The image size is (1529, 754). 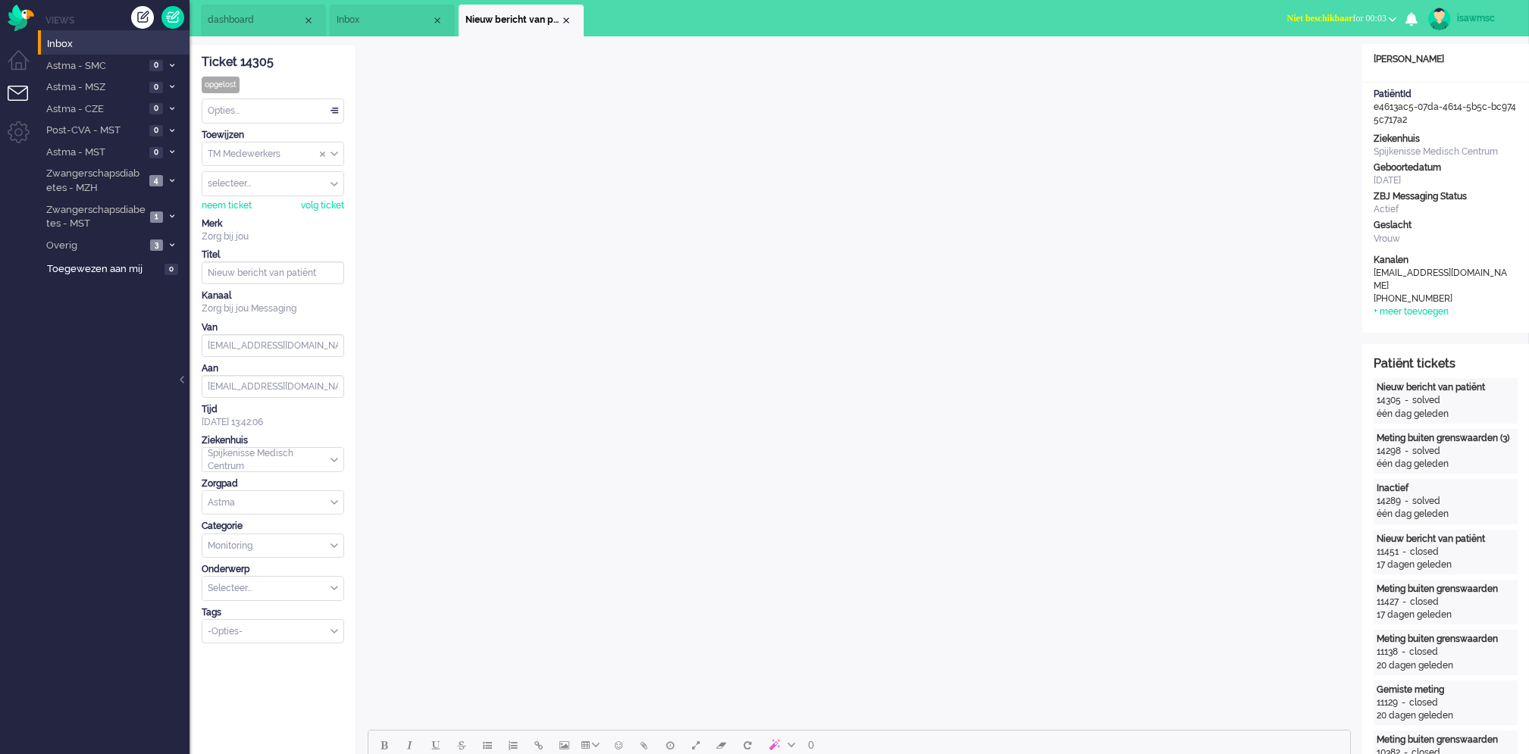 What do you see at coordinates (273, 327) in the screenshot?
I see `div: Van` at bounding box center [273, 327].